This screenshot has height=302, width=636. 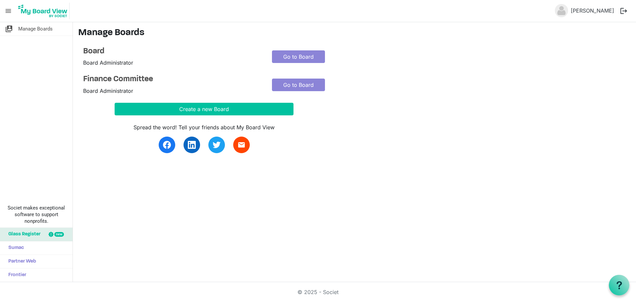 What do you see at coordinates (59, 234) in the screenshot?
I see `div: new` at bounding box center [59, 234].